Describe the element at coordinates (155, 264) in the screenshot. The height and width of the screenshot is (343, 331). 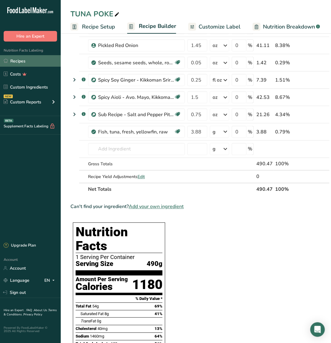
I see `span: 490g` at that location.